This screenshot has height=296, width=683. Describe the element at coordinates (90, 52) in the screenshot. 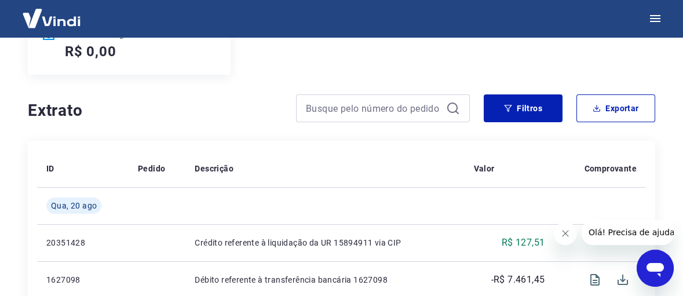

I see `h5: R$ 0,00` at that location.